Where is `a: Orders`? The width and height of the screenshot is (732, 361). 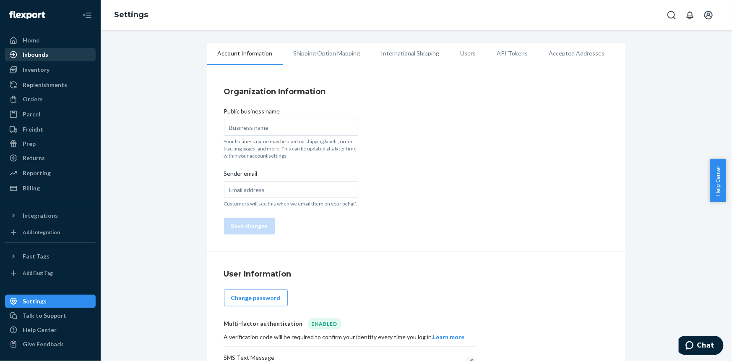 a: Orders is located at coordinates (50, 99).